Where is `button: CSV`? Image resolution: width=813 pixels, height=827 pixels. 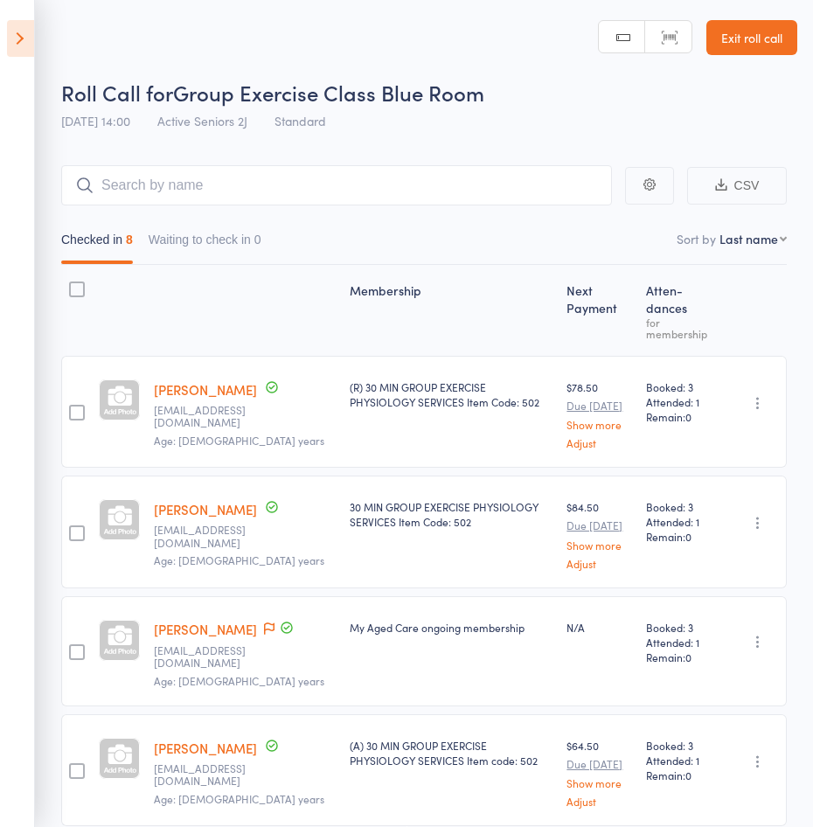 button: CSV is located at coordinates (737, 185).